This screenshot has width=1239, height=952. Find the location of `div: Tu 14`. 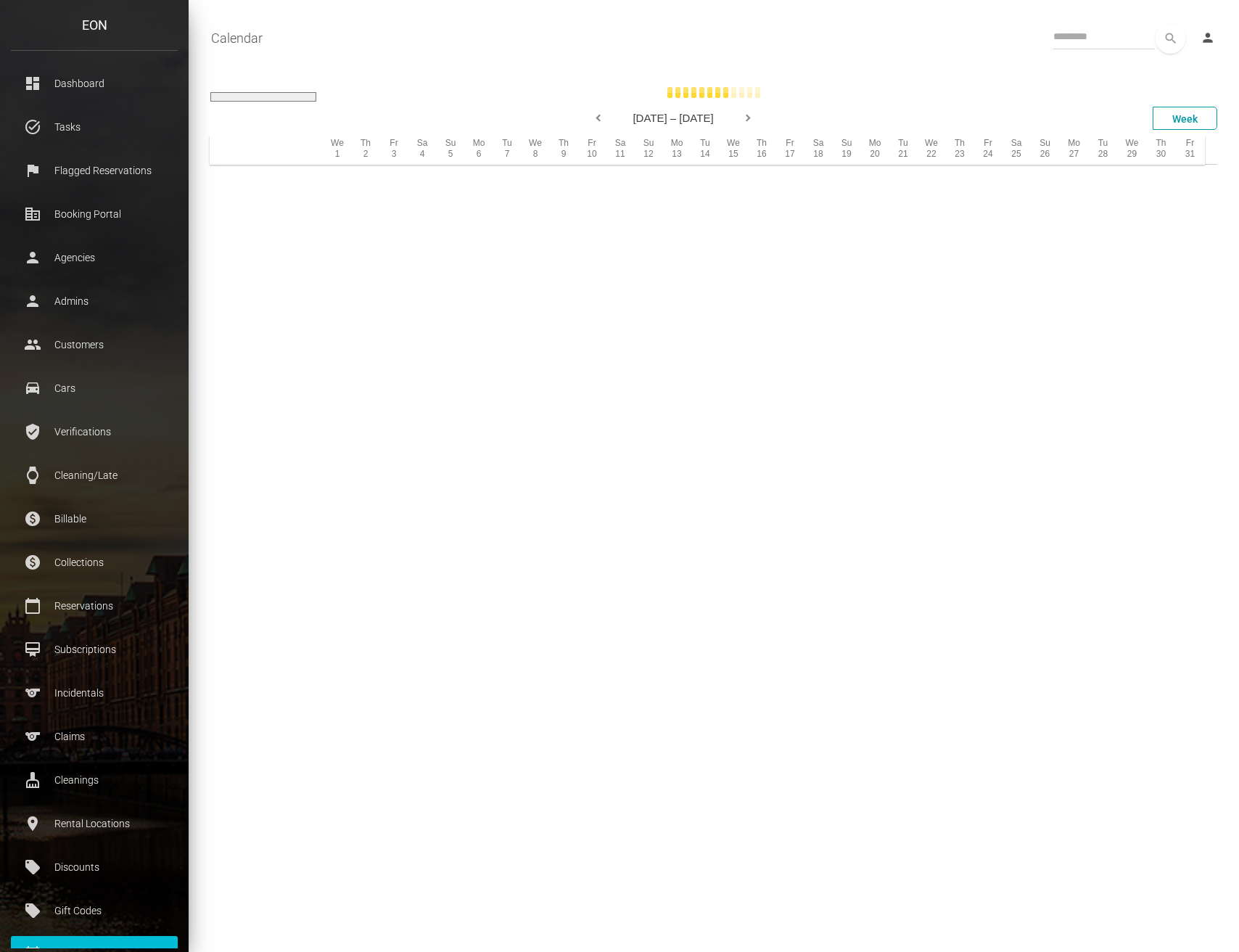

div: Tu 14 is located at coordinates (705, 150).